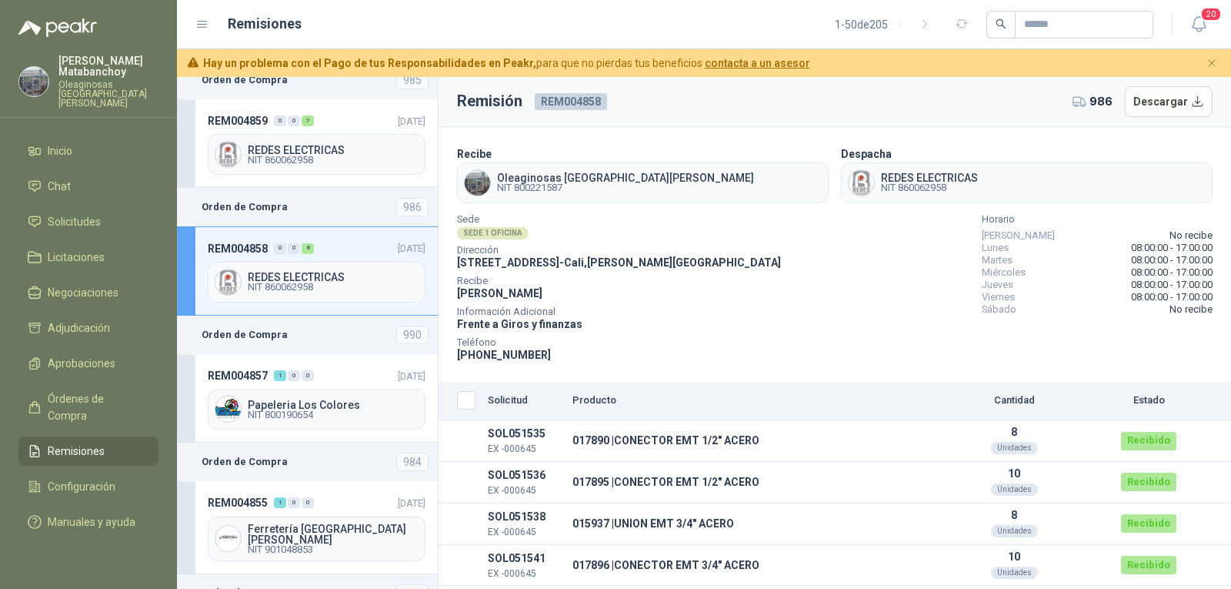  Describe the element at coordinates (997, 260) in the screenshot. I see `span: Martes` at that location.